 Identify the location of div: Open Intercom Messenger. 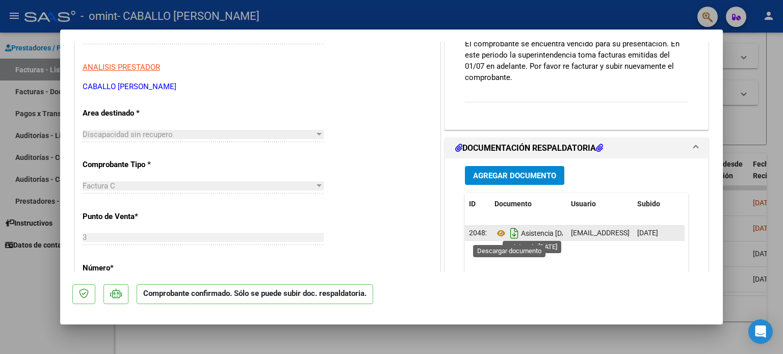
(760, 332).